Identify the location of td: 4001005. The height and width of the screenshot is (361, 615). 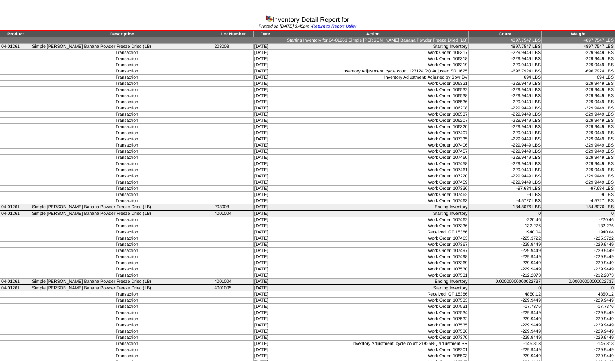
(233, 288).